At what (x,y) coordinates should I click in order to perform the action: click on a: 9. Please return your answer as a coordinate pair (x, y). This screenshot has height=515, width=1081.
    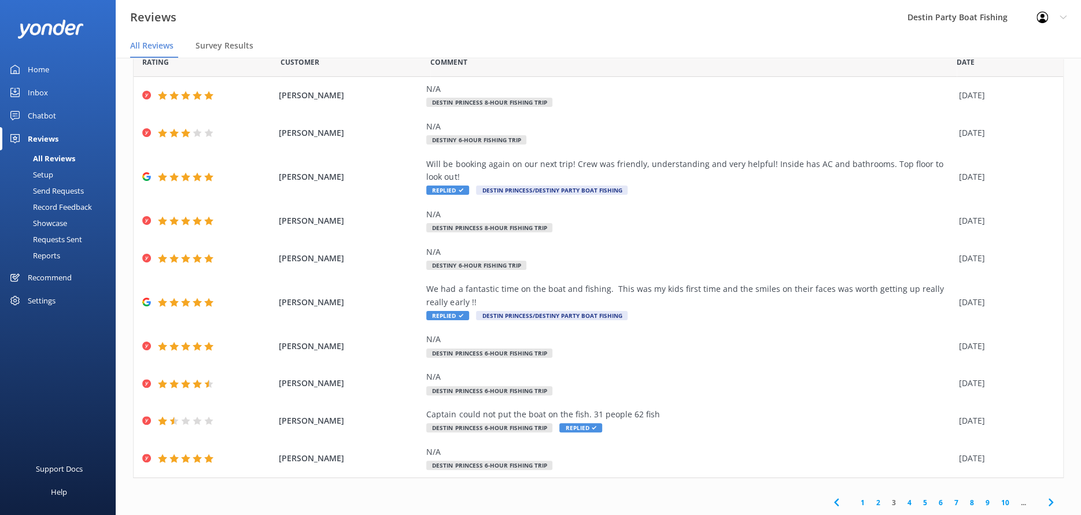
    Looking at the image, I should click on (987, 502).